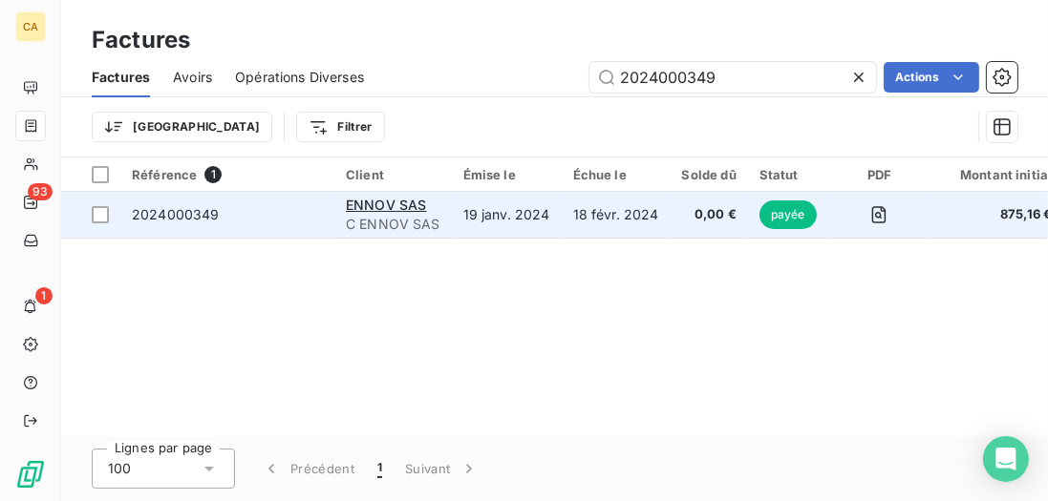 The image size is (1048, 501). Describe the element at coordinates (386, 204) in the screenshot. I see `span: ENNOV SAS` at that location.